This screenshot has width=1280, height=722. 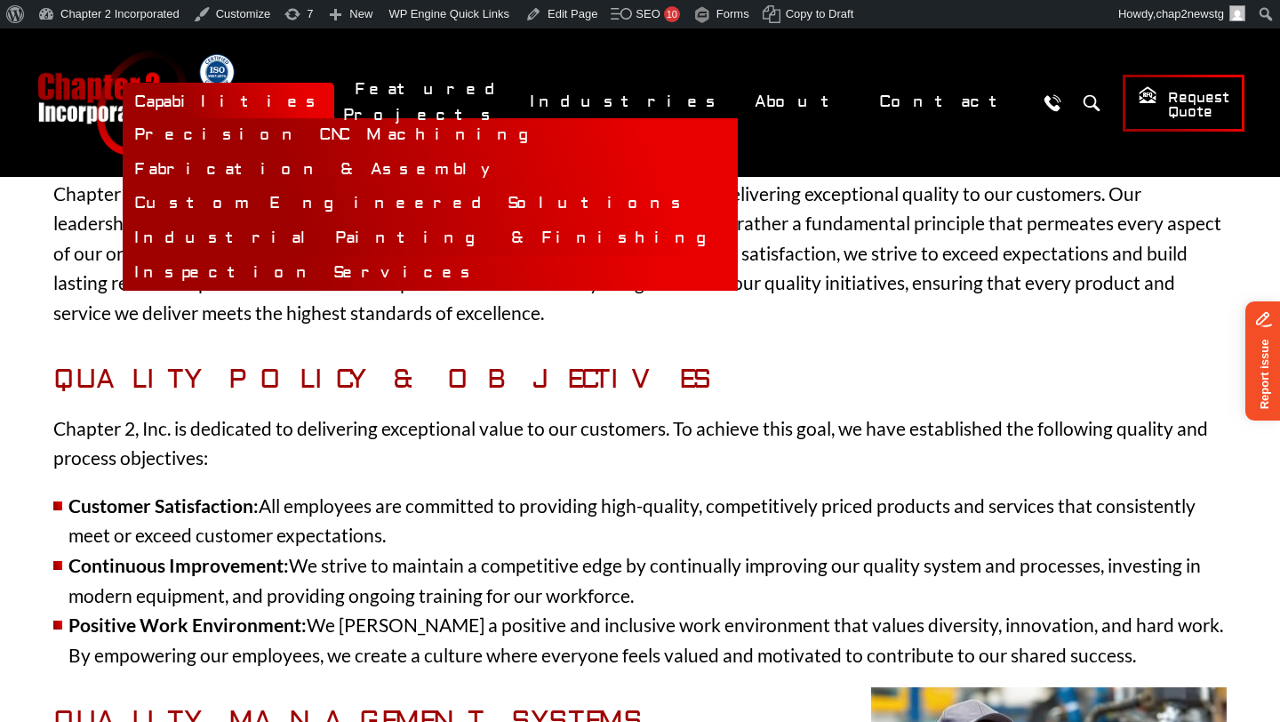 What do you see at coordinates (179, 564) in the screenshot?
I see `strong: Continuous Improvement:` at bounding box center [179, 564].